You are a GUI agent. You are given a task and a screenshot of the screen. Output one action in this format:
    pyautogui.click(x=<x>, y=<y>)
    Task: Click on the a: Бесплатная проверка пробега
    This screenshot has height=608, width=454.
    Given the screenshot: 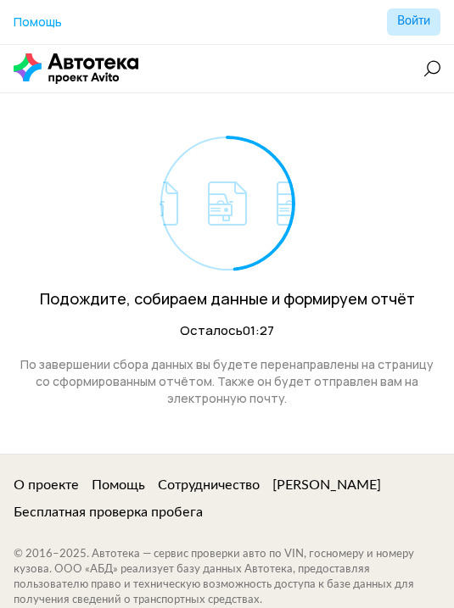 What is the action you would take?
    pyautogui.click(x=108, y=512)
    